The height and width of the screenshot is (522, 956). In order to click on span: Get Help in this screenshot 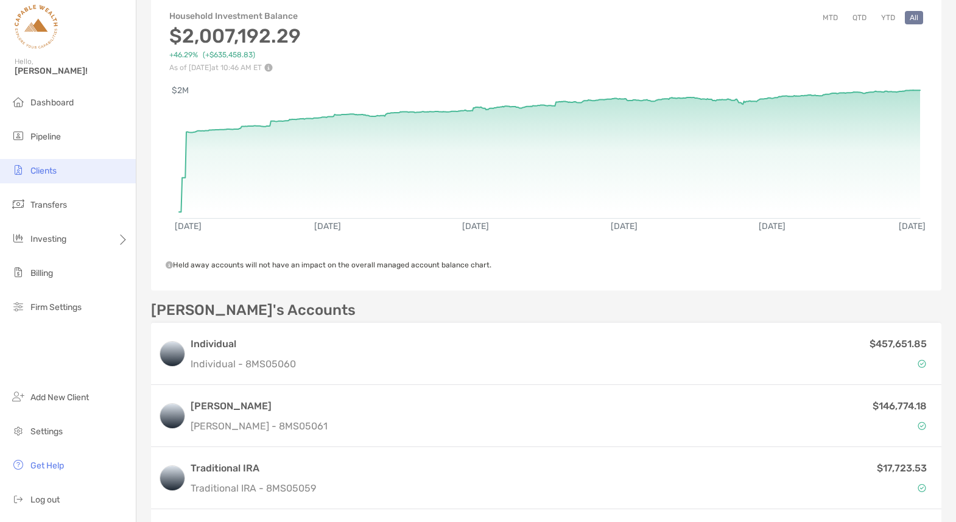, I will do `click(47, 465)`.